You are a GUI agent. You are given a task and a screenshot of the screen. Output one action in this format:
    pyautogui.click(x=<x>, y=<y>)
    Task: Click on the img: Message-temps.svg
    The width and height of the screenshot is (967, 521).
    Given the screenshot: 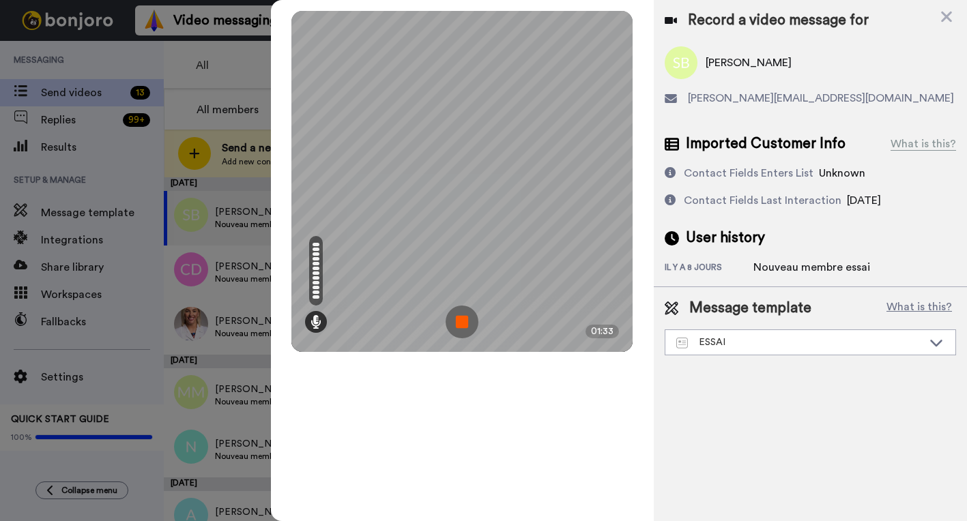 What is the action you would take?
    pyautogui.click(x=682, y=343)
    